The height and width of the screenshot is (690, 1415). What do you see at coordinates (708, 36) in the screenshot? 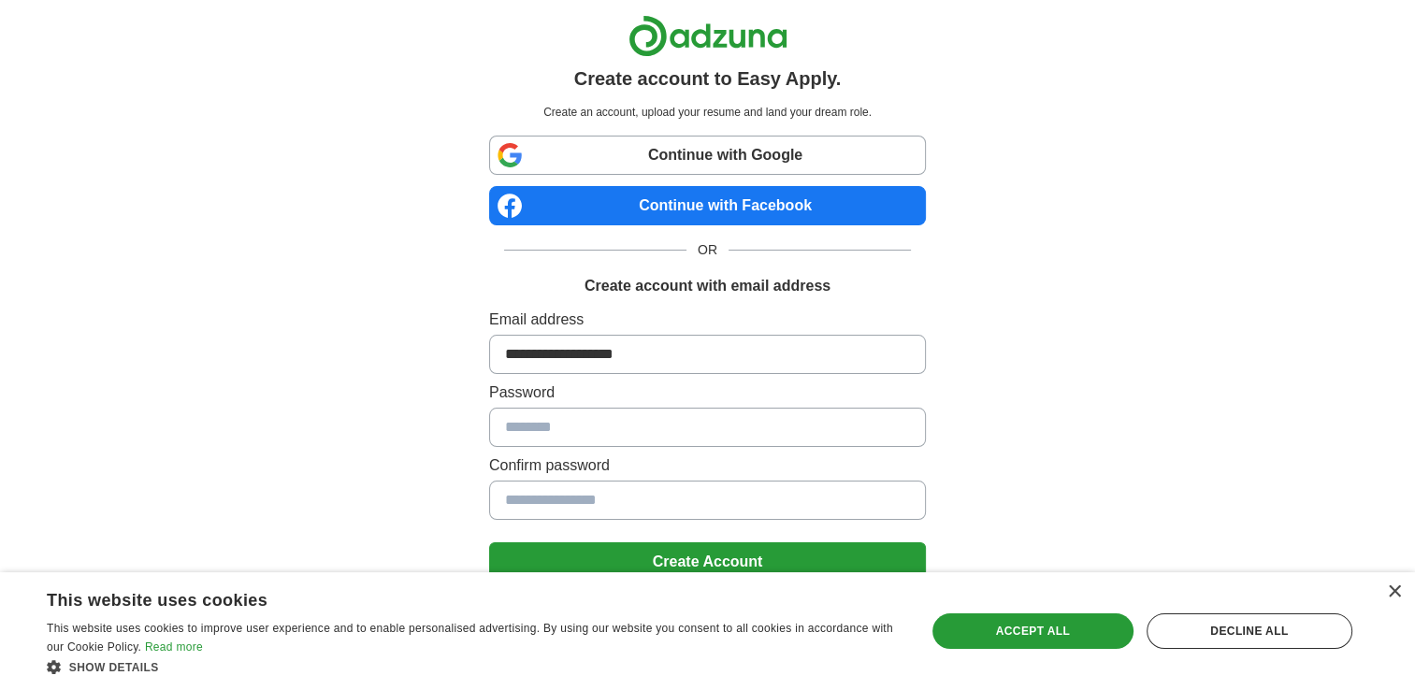
I see `img: Adzuna logo` at bounding box center [708, 36].